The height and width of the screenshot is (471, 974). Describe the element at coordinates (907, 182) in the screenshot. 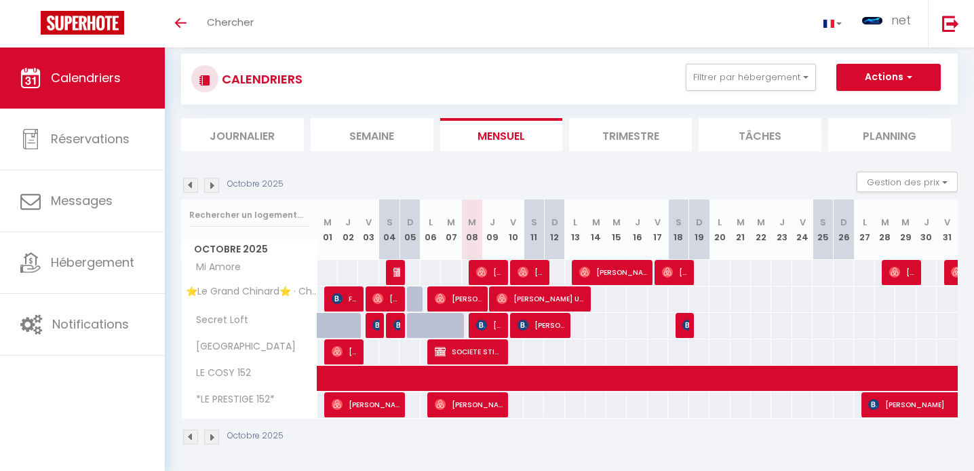

I see `button: Gestion des prix` at that location.